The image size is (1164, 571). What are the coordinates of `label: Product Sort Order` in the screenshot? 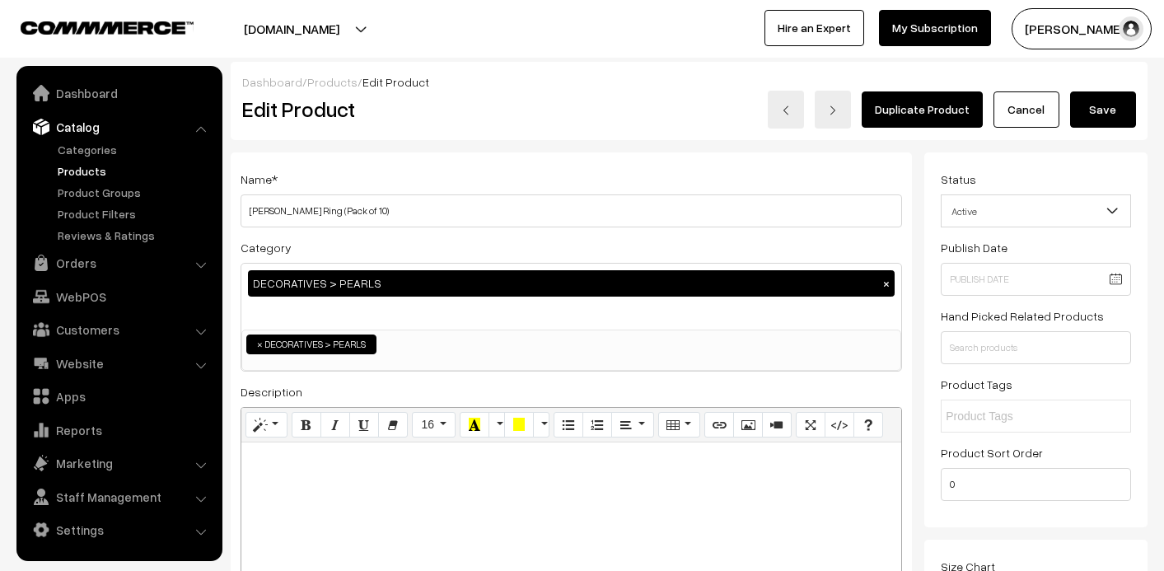 It's located at (992, 452).